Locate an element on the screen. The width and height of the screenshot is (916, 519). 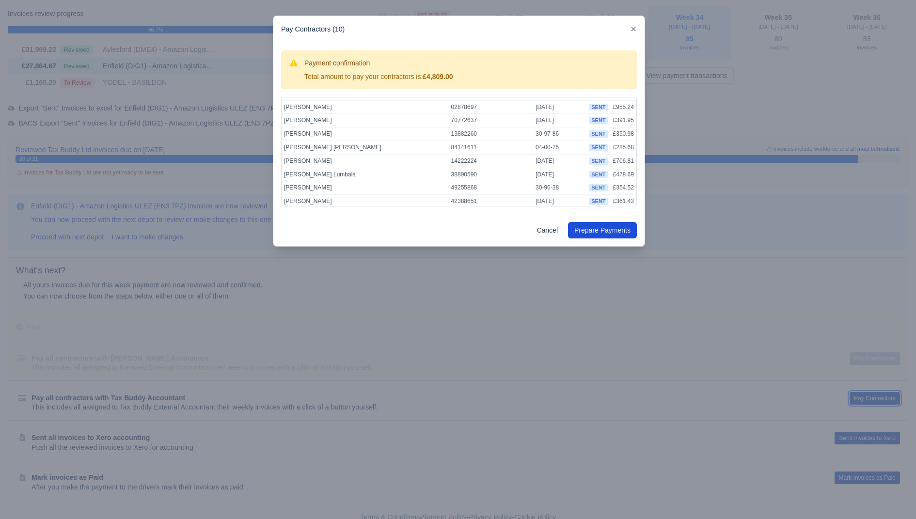
td: £350.98 is located at coordinates (624, 134).